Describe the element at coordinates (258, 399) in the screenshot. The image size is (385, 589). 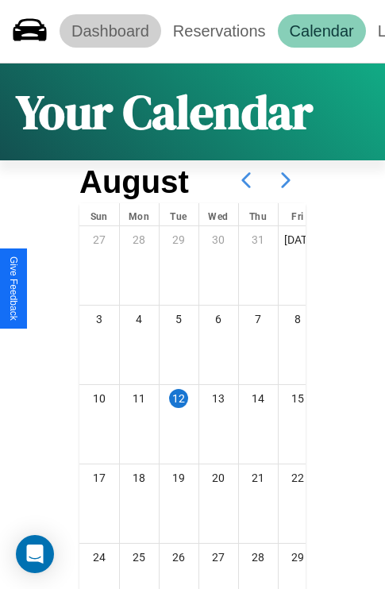
I see `div: 14` at that location.